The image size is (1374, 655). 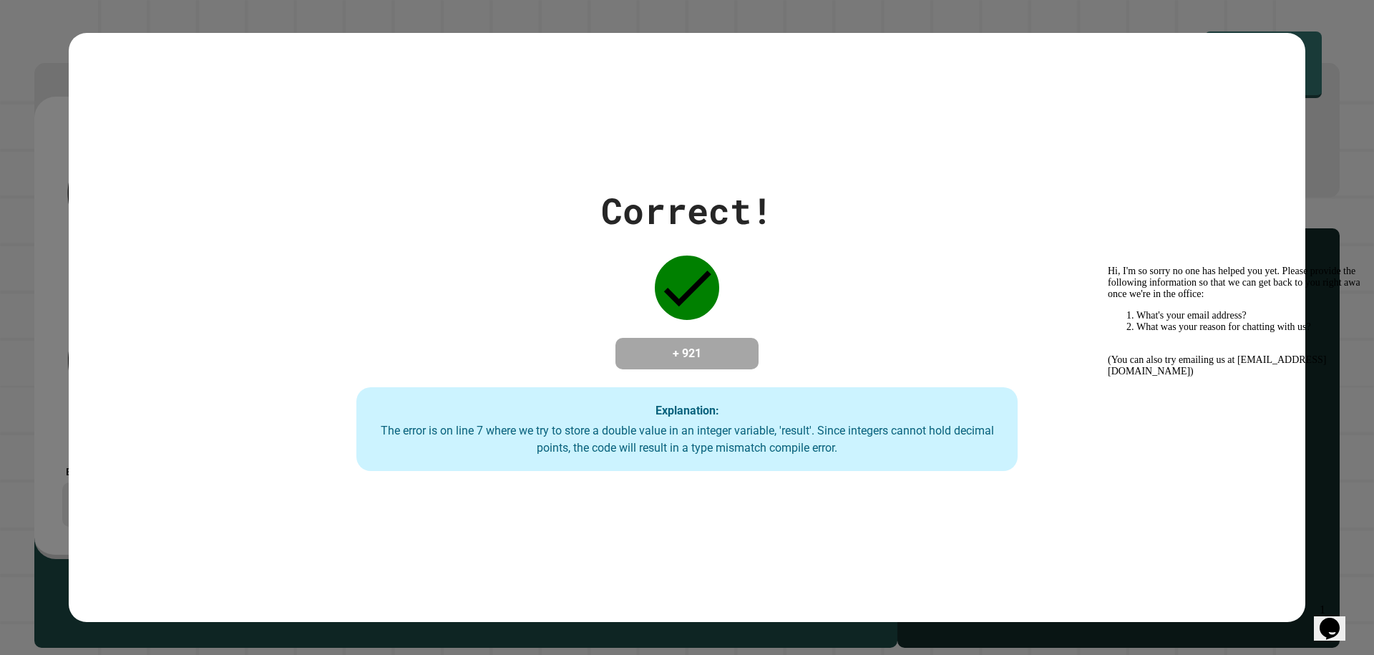 What do you see at coordinates (687, 210) in the screenshot?
I see `div: Correct!` at bounding box center [687, 210].